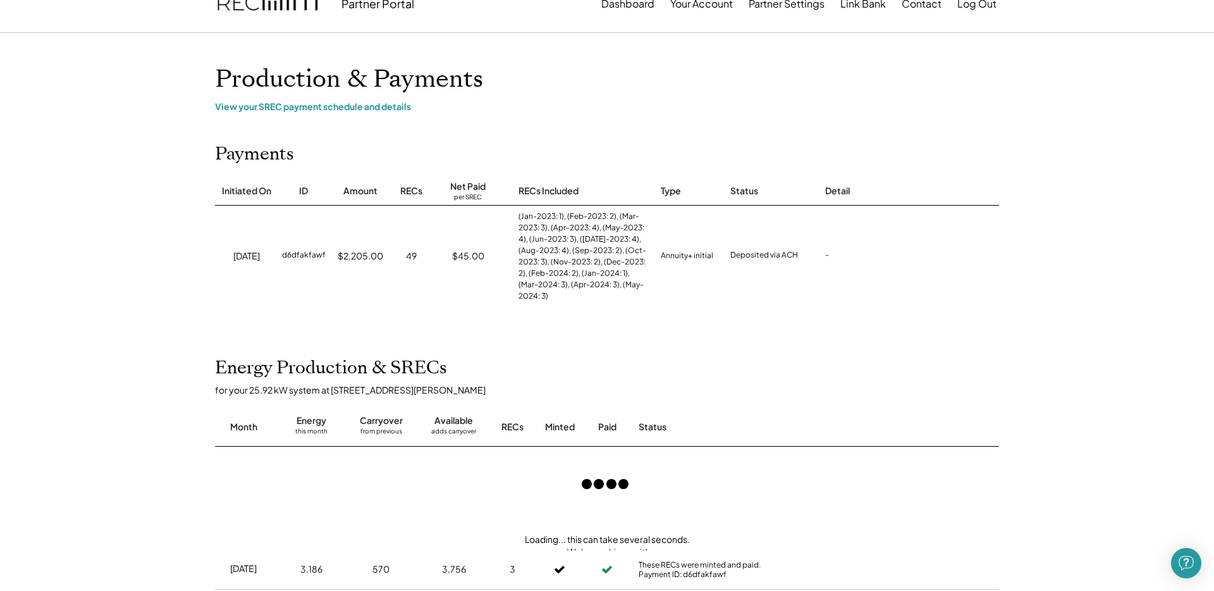 The height and width of the screenshot is (591, 1214). What do you see at coordinates (381, 421) in the screenshot?
I see `div: Carryover` at bounding box center [381, 421].